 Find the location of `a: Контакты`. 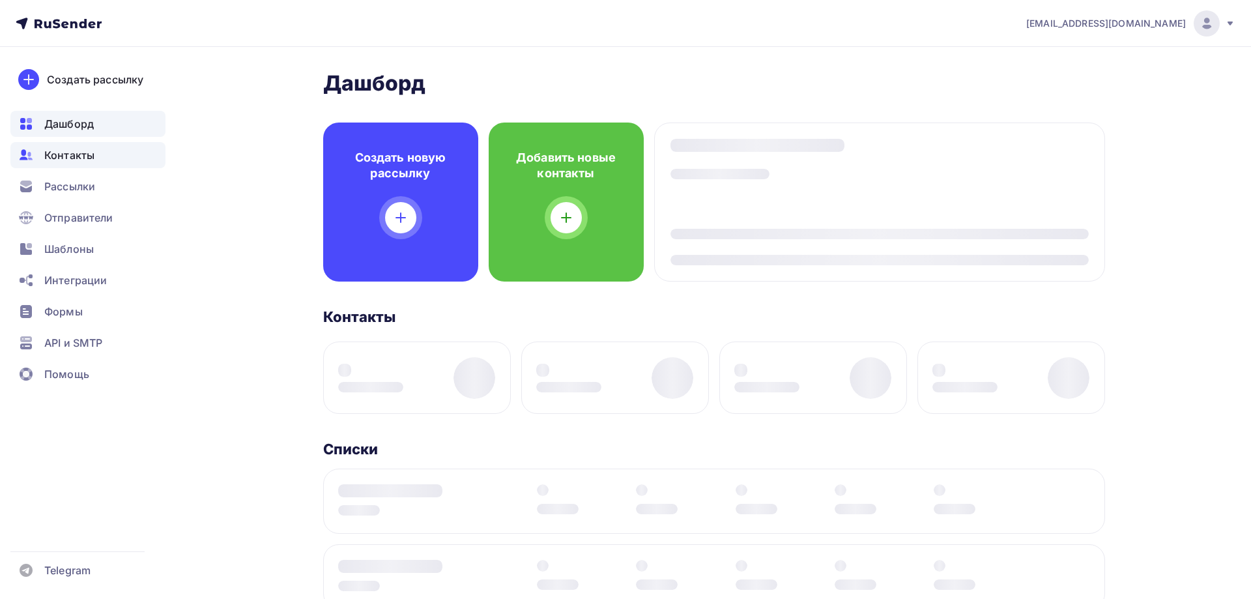

a: Контакты is located at coordinates (88, 155).